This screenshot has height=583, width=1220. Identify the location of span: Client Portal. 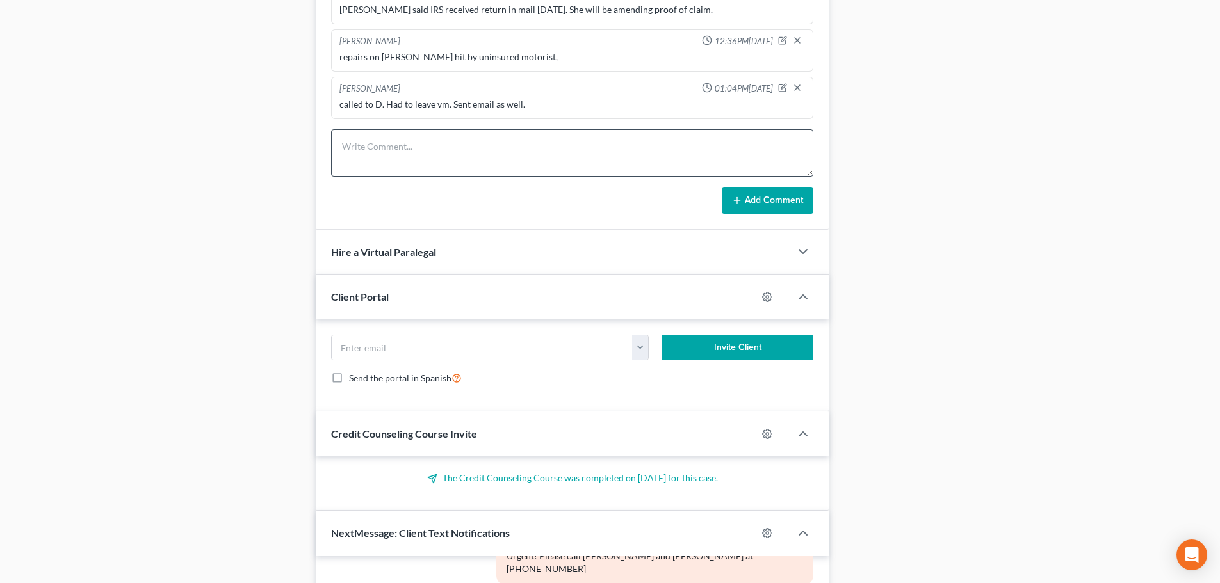
(360, 297).